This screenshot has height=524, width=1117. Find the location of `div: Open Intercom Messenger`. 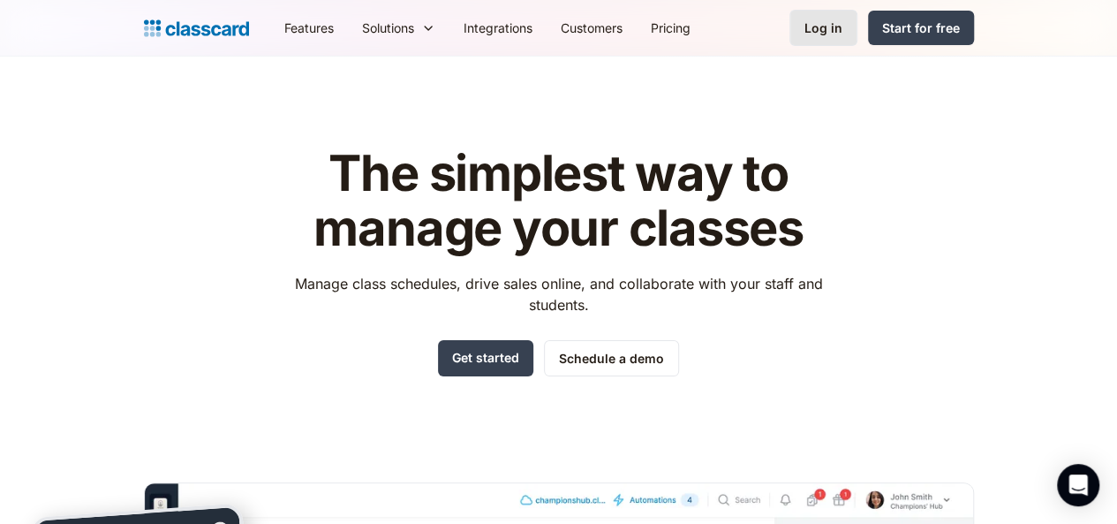

div: Open Intercom Messenger is located at coordinates (1078, 485).